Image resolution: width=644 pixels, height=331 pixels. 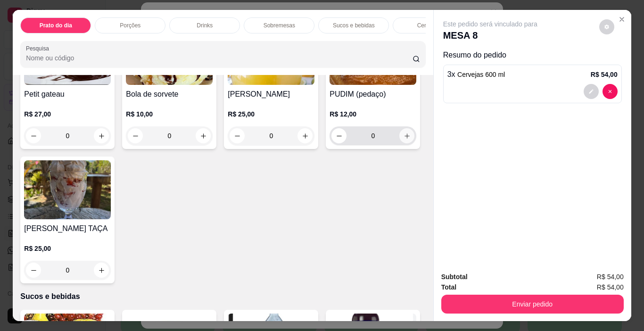 I want to click on p: Cervejas, so click(x=428, y=25).